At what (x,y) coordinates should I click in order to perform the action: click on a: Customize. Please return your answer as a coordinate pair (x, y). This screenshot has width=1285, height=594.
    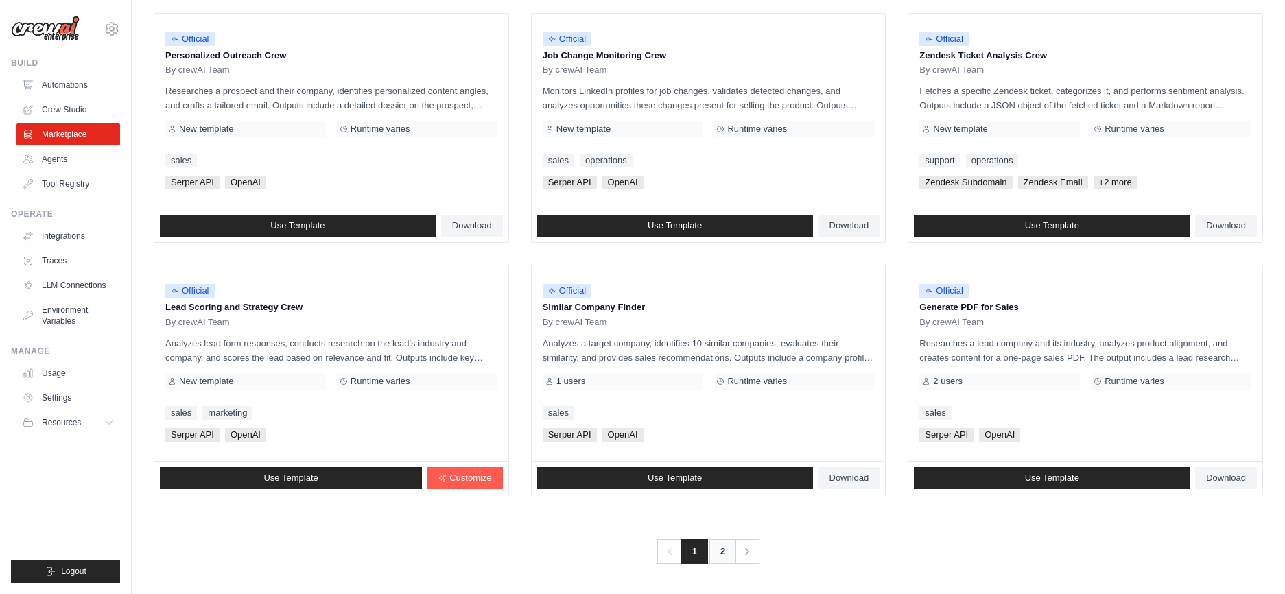
    Looking at the image, I should click on (465, 478).